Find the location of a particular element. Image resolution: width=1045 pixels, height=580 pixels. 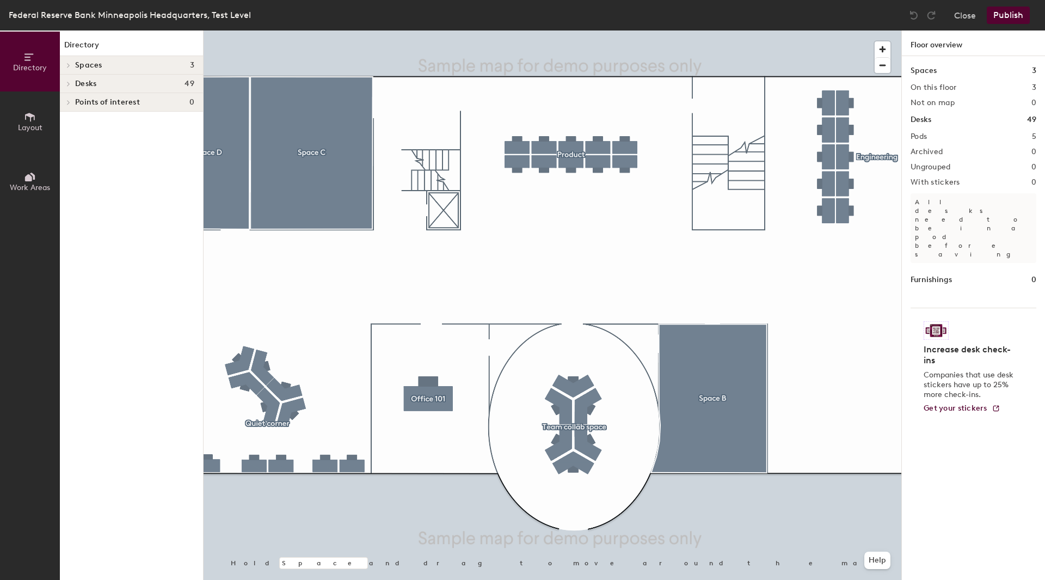

h2: 3 is located at coordinates (1034, 88).